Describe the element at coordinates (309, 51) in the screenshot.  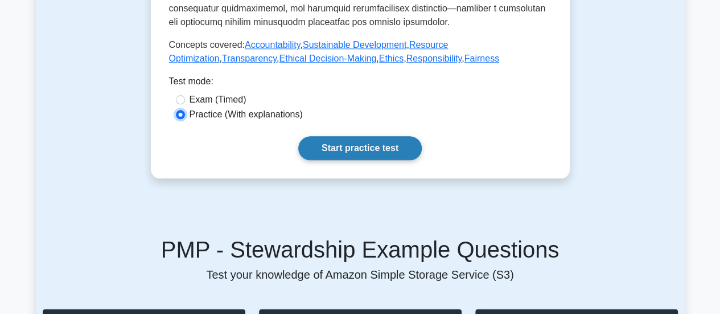
I see `a: Resource Optimization` at that location.